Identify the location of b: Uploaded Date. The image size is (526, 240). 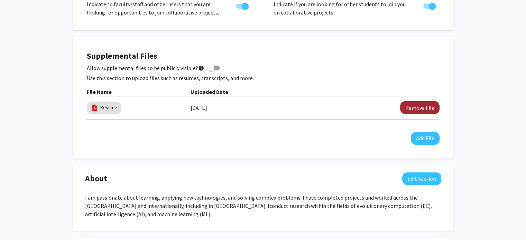
(209, 92).